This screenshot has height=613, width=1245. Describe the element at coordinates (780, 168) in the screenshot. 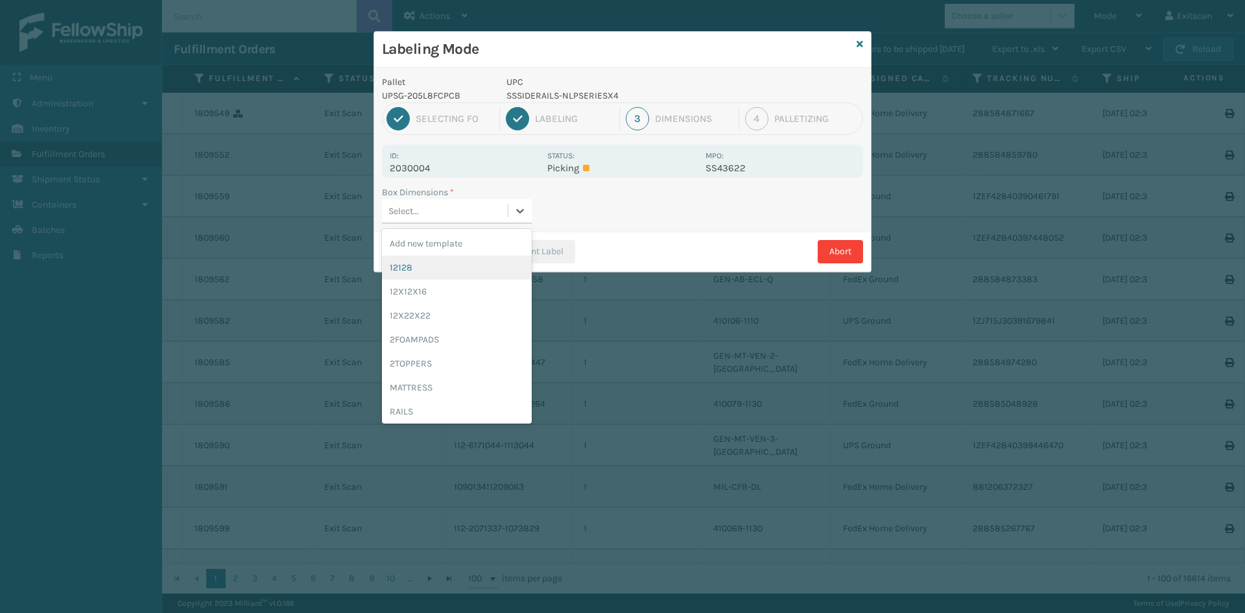

I see `p: SS43622` at that location.